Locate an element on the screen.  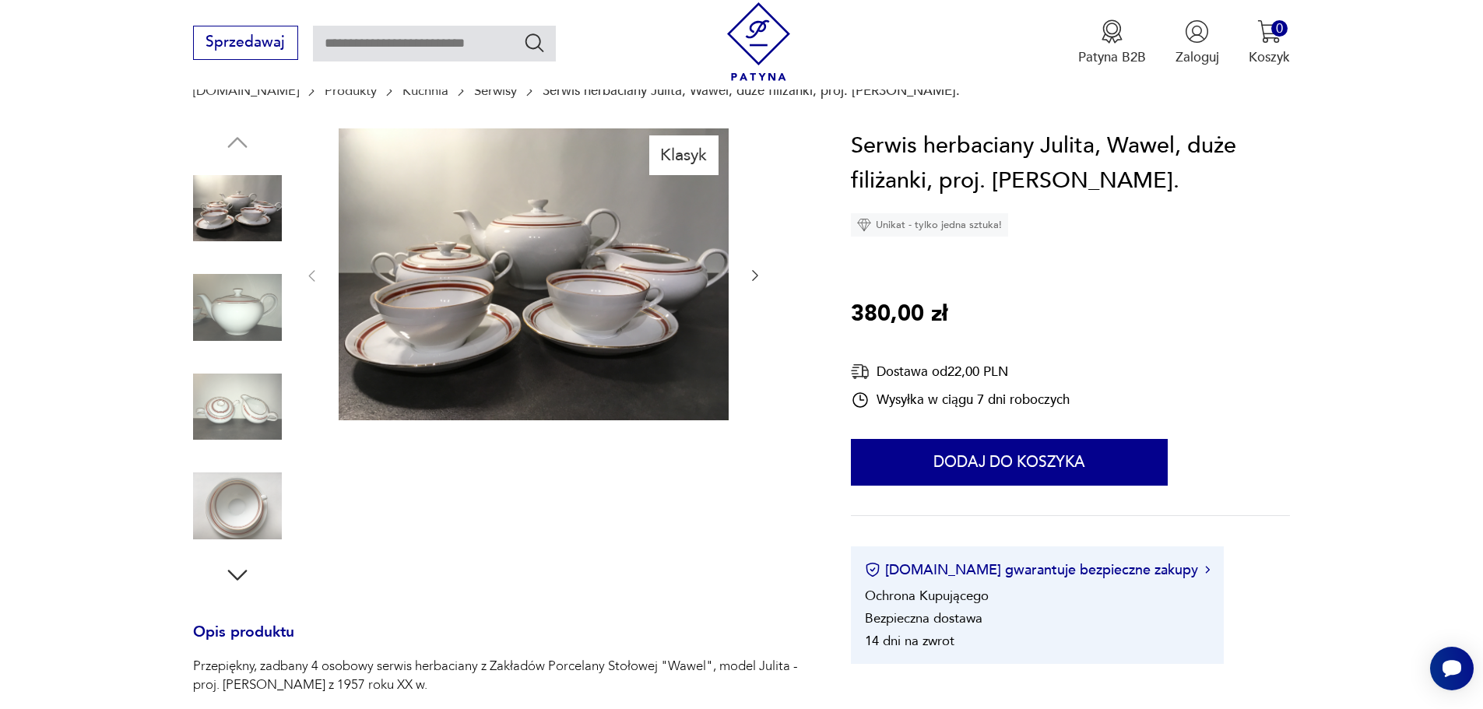
div: Wysyłka w ciągu 7 dni roboczych is located at coordinates (960, 400).